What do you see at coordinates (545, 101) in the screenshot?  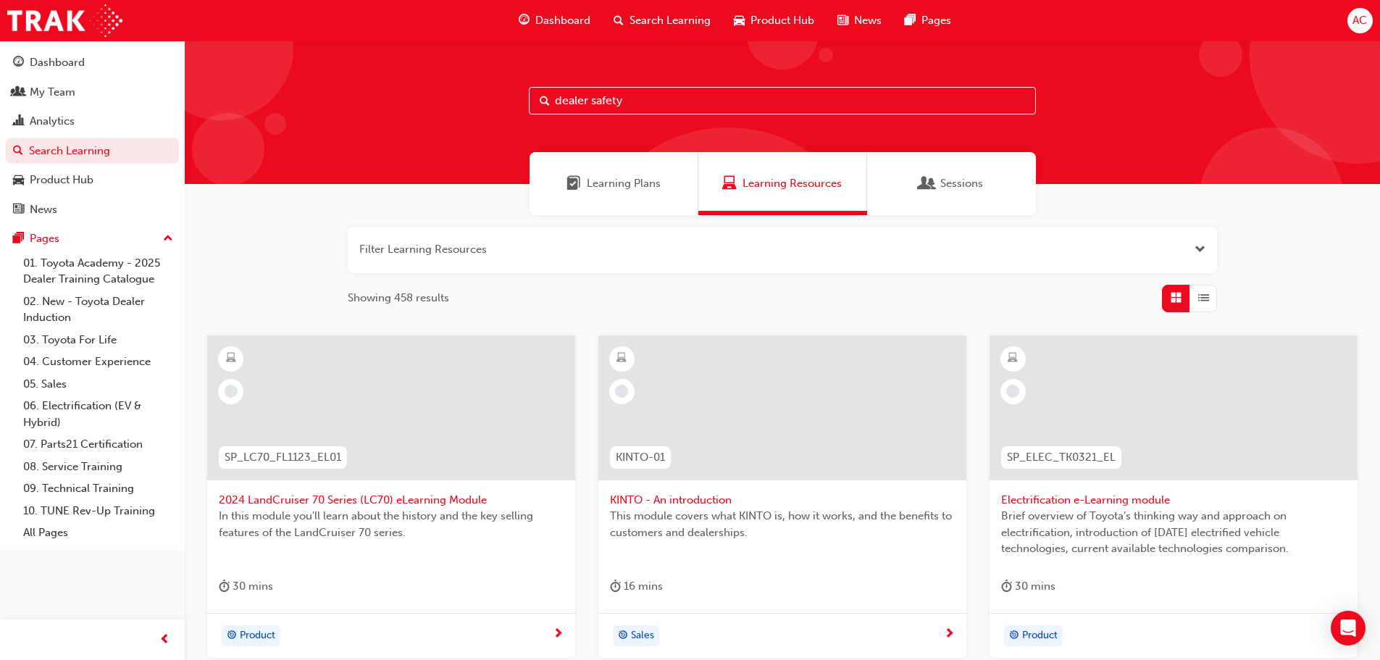 I see `span: Search` at bounding box center [545, 101].